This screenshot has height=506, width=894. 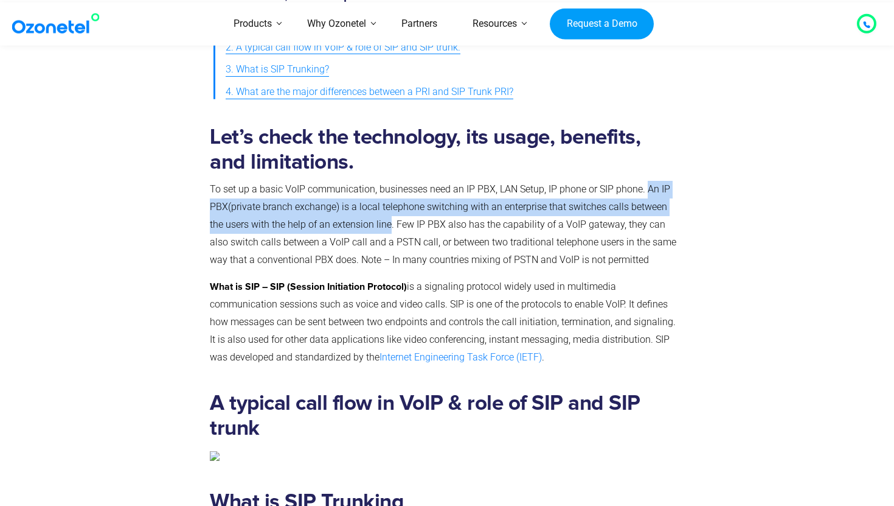 I want to click on a: Why Ozonetel, so click(x=336, y=24).